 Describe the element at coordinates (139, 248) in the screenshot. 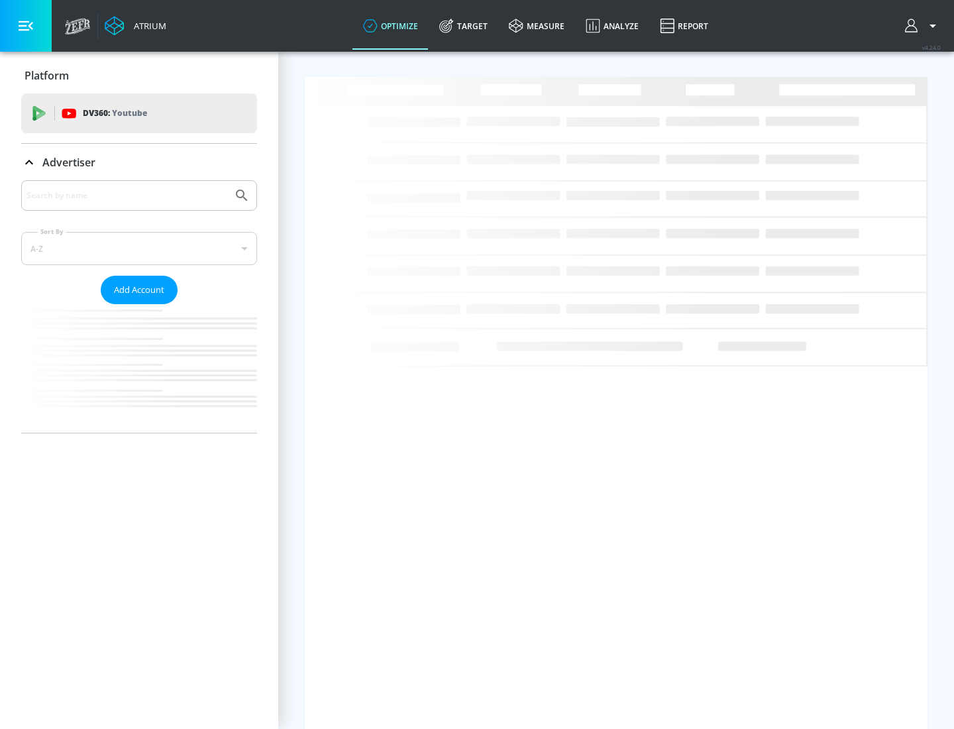

I see `div: A-Z` at that location.